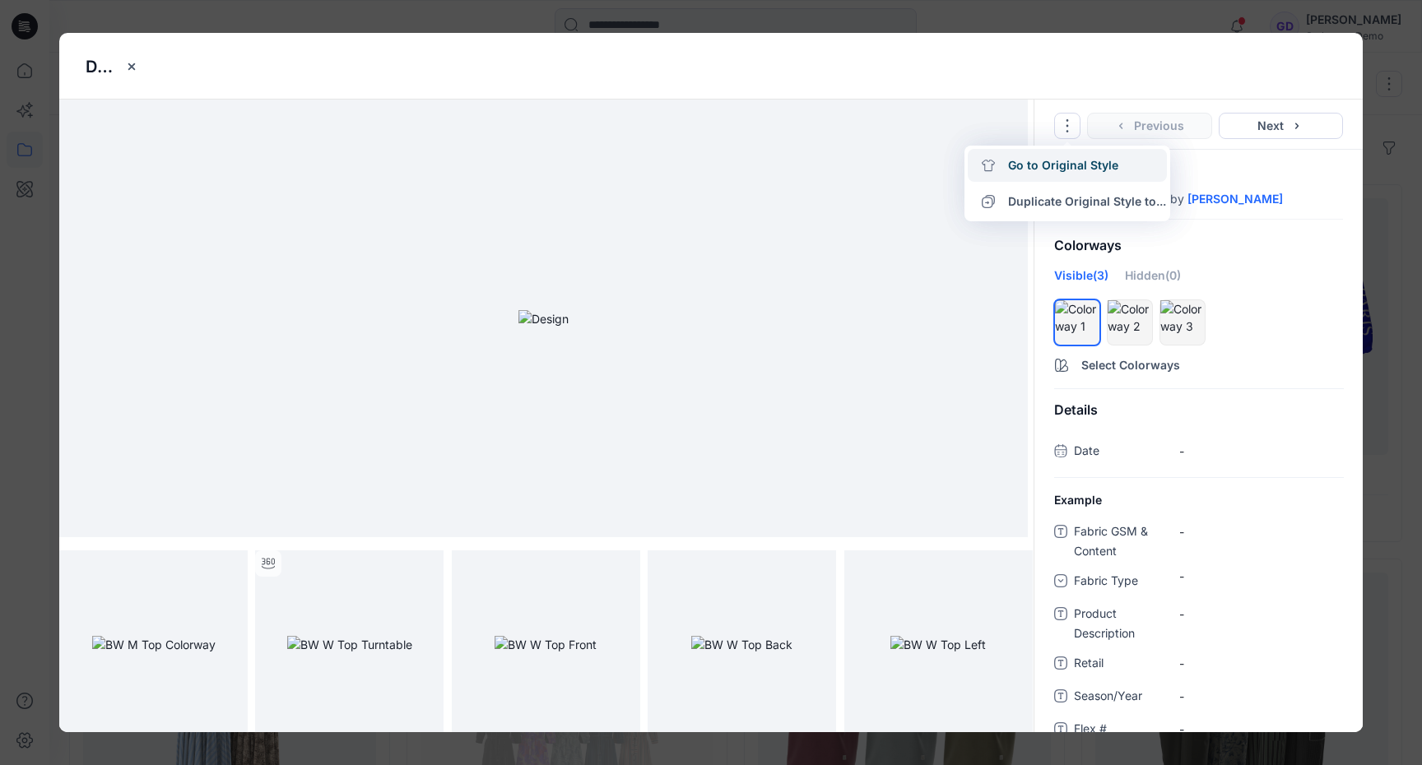 This screenshot has width=1422, height=765. Describe the element at coordinates (1081, 281) in the screenshot. I see `div: Visible (3)` at that location.